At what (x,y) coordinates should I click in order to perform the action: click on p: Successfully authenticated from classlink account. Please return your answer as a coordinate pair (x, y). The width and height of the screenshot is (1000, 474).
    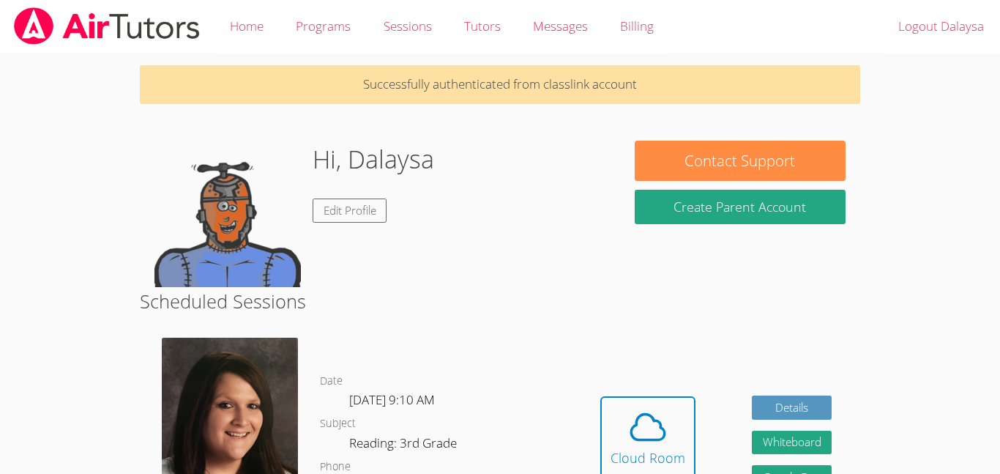
    Looking at the image, I should click on (500, 84).